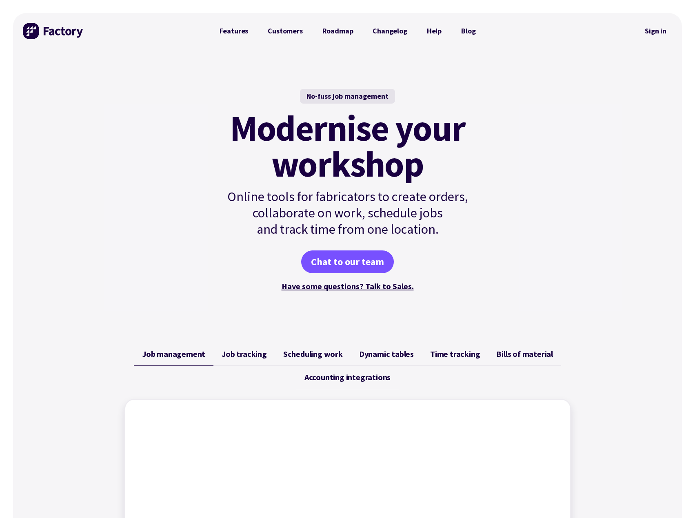 This screenshot has width=695, height=518. I want to click on span: Job tracking, so click(244, 354).